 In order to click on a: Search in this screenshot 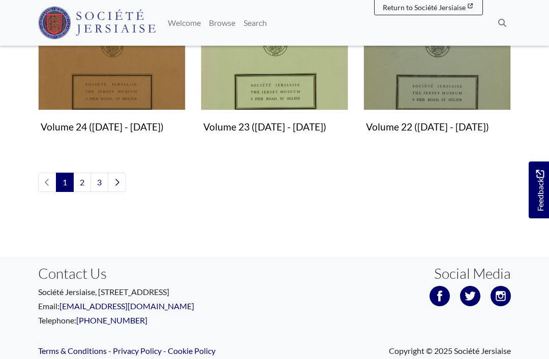, I will do `click(255, 23)`.